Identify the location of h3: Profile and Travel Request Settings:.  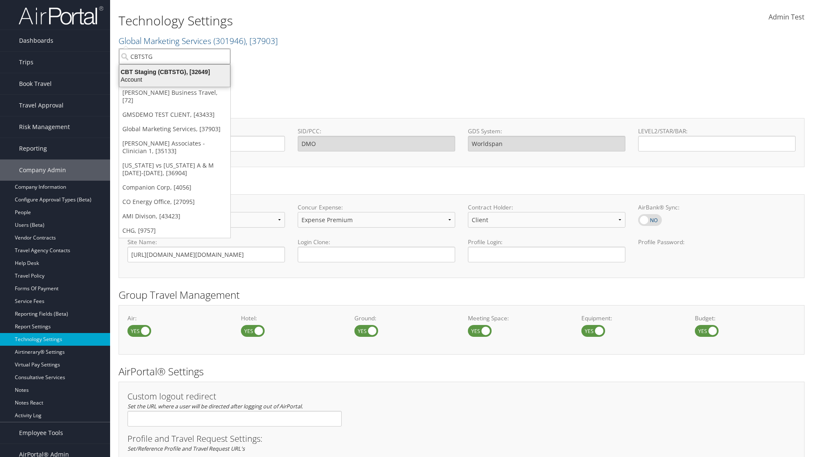
(461, 439).